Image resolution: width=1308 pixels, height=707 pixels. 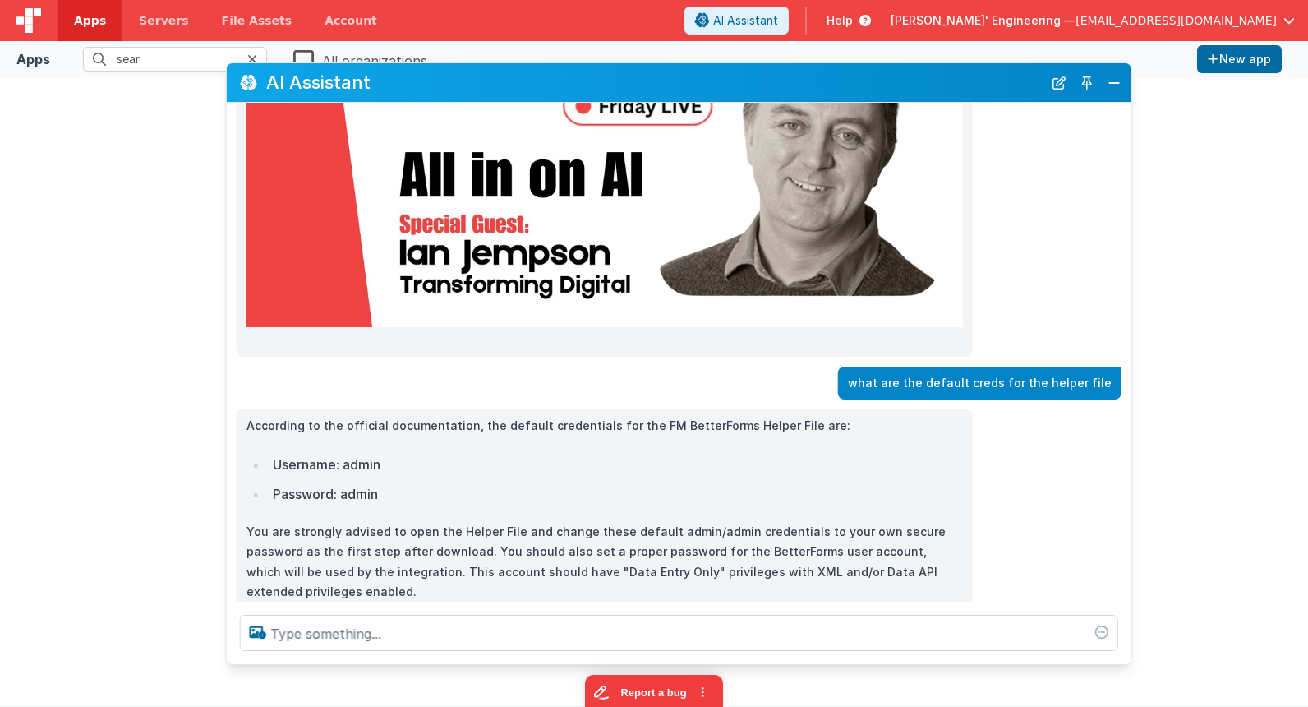 I want to click on button: New Chat, so click(x=1059, y=83).